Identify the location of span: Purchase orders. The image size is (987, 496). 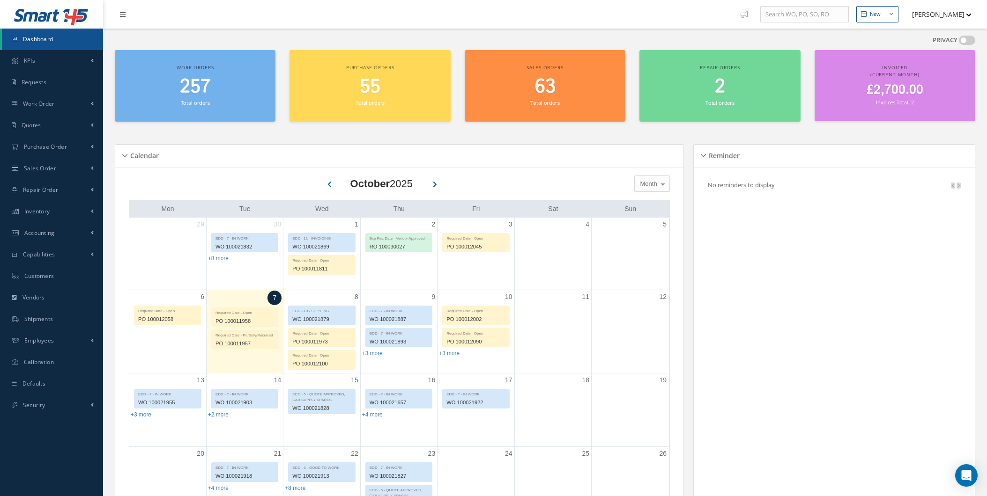
(370, 67).